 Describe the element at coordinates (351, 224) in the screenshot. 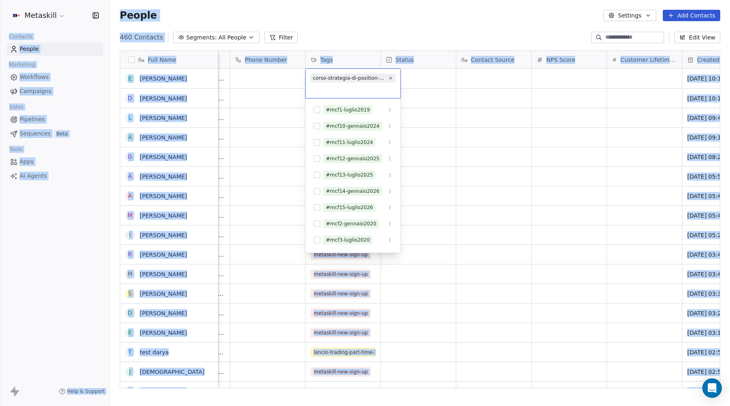

I see `div: #mcf2-gennaio2020` at that location.